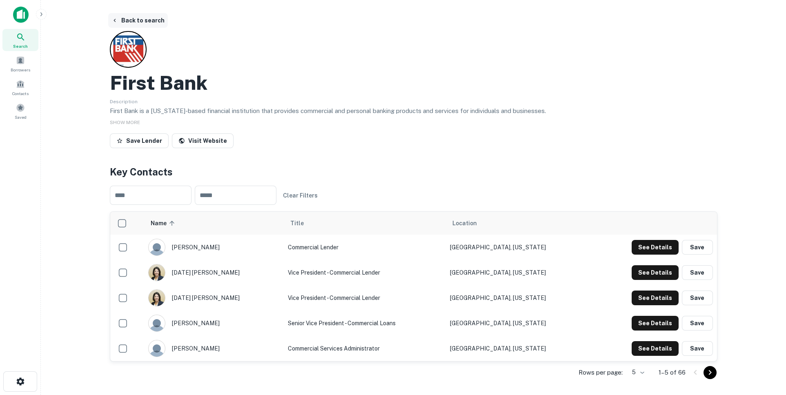 This screenshot has height=395, width=786. Describe the element at coordinates (765, 323) in the screenshot. I see `div: Chat Widget` at that location.